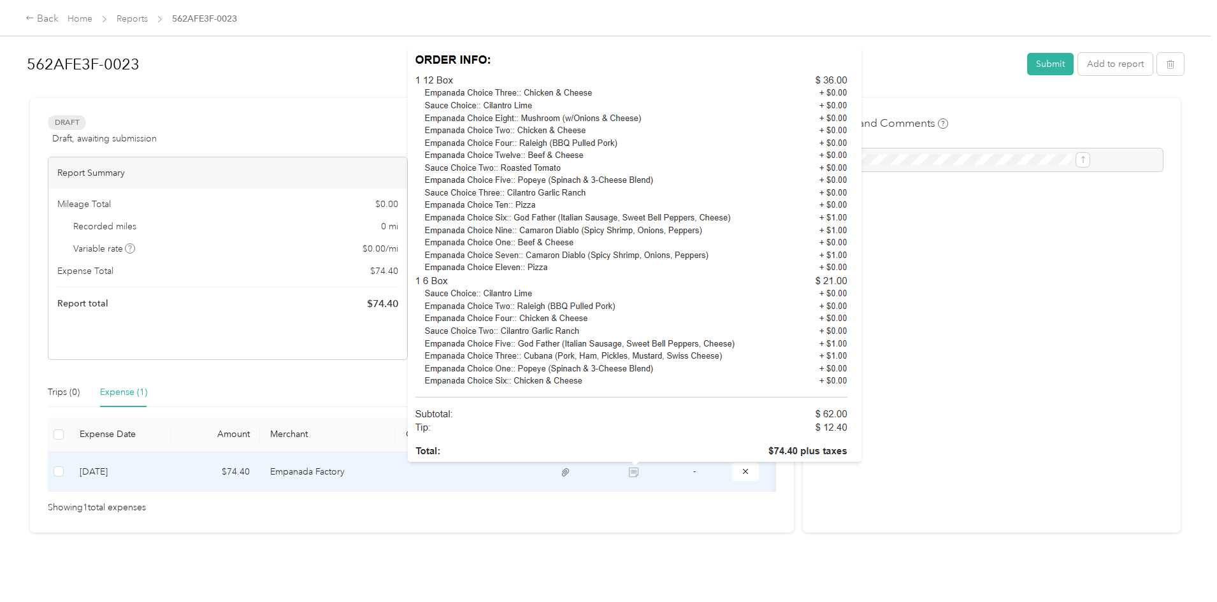 Image resolution: width=1217 pixels, height=602 pixels. What do you see at coordinates (215, 435) in the screenshot?
I see `th: Amount` at bounding box center [215, 435].